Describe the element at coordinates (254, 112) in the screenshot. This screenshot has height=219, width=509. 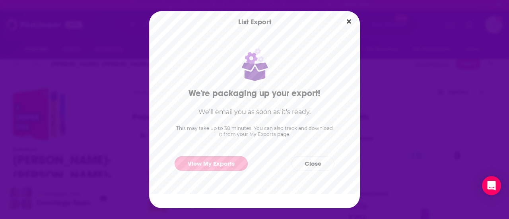
I see `h3: We'll email you as soon as it's ready.` at that location.